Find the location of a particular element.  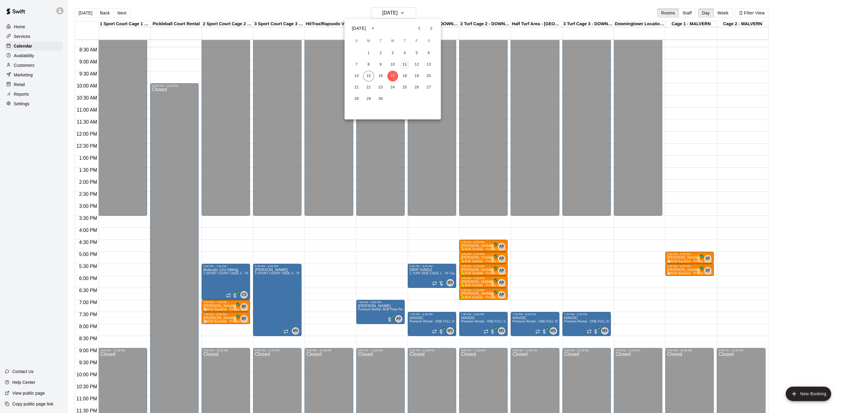

span: Monday is located at coordinates (369, 41).